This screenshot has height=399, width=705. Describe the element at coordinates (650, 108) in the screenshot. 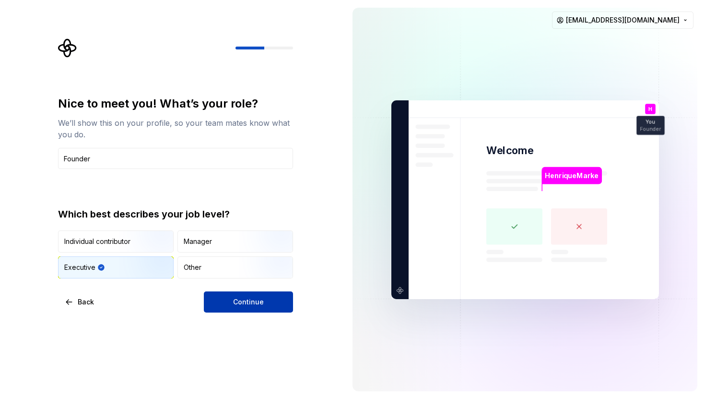

I see `p: H` at that location.